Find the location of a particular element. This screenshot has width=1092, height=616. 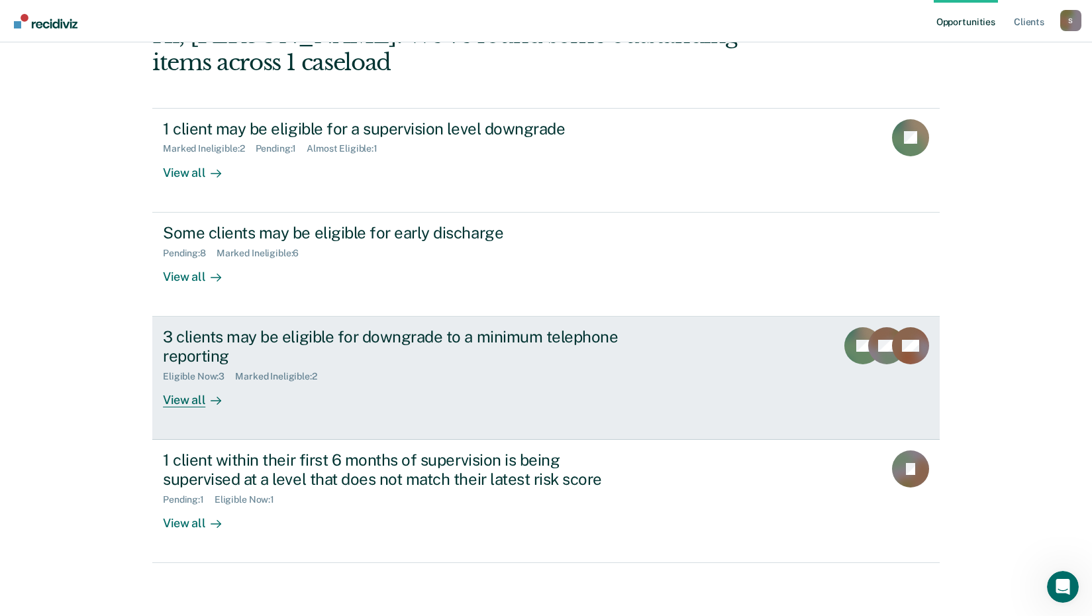

button: Profile dropdown button is located at coordinates (1071, 21).